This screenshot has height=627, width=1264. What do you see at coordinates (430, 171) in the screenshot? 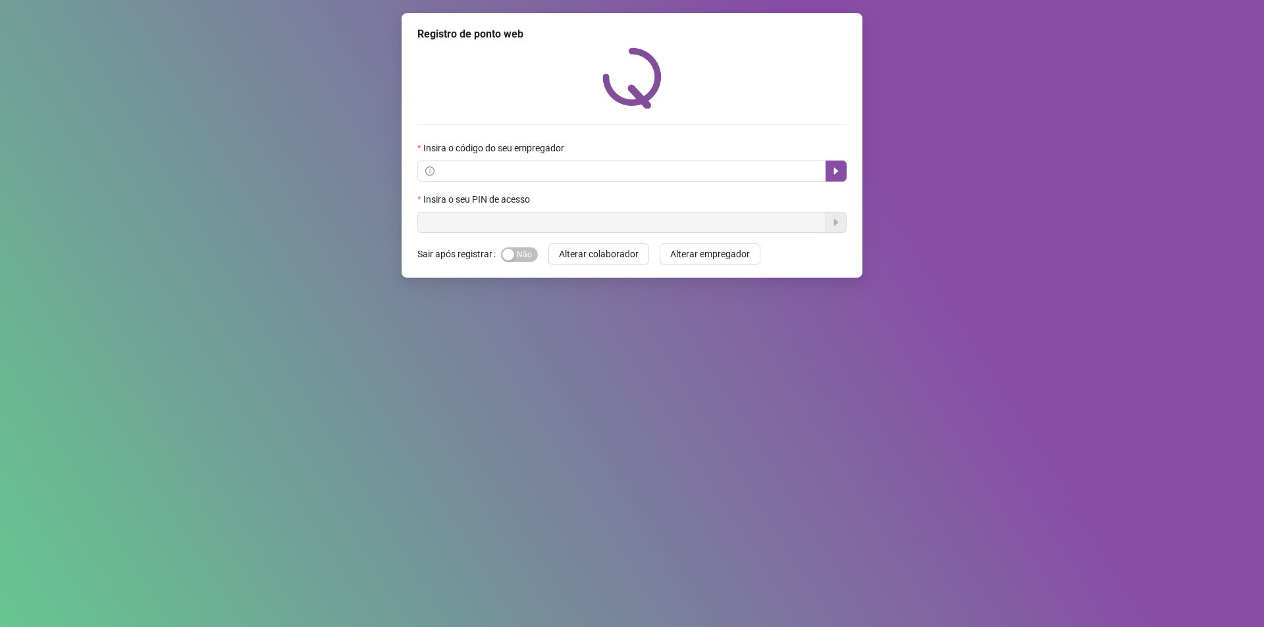
I see `span: info-circle` at bounding box center [430, 171].